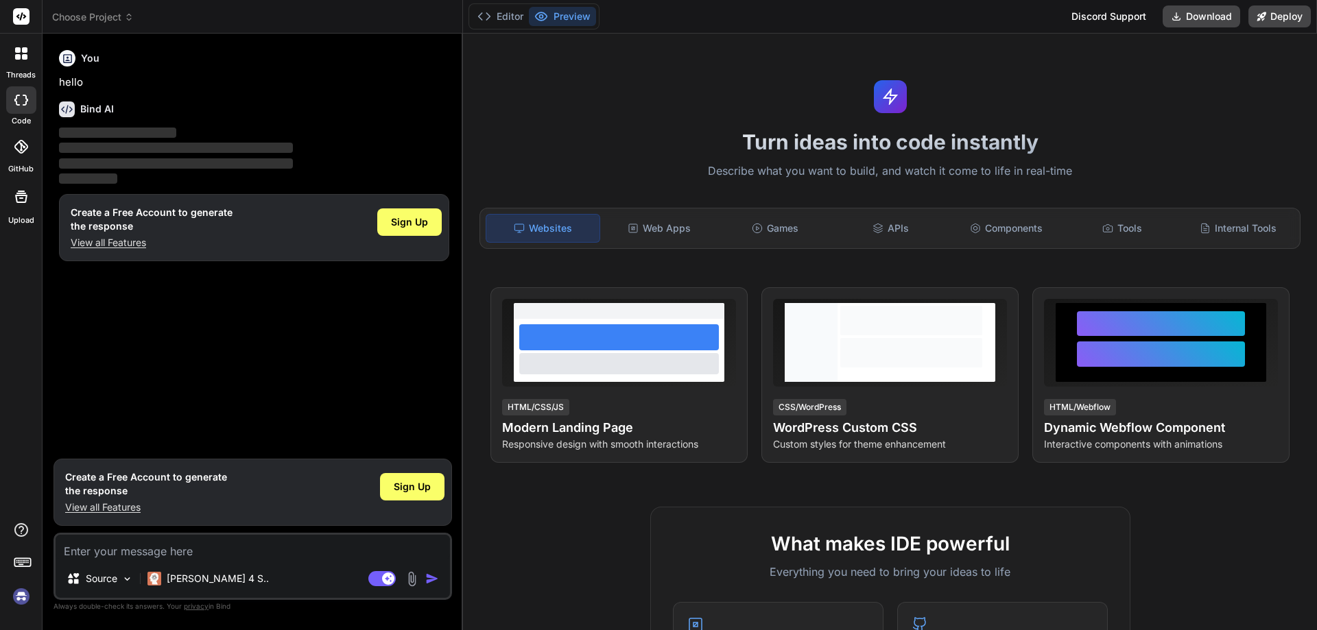 This screenshot has width=1317, height=630. I want to click on h1: Turn ideas into code instantly, so click(890, 142).